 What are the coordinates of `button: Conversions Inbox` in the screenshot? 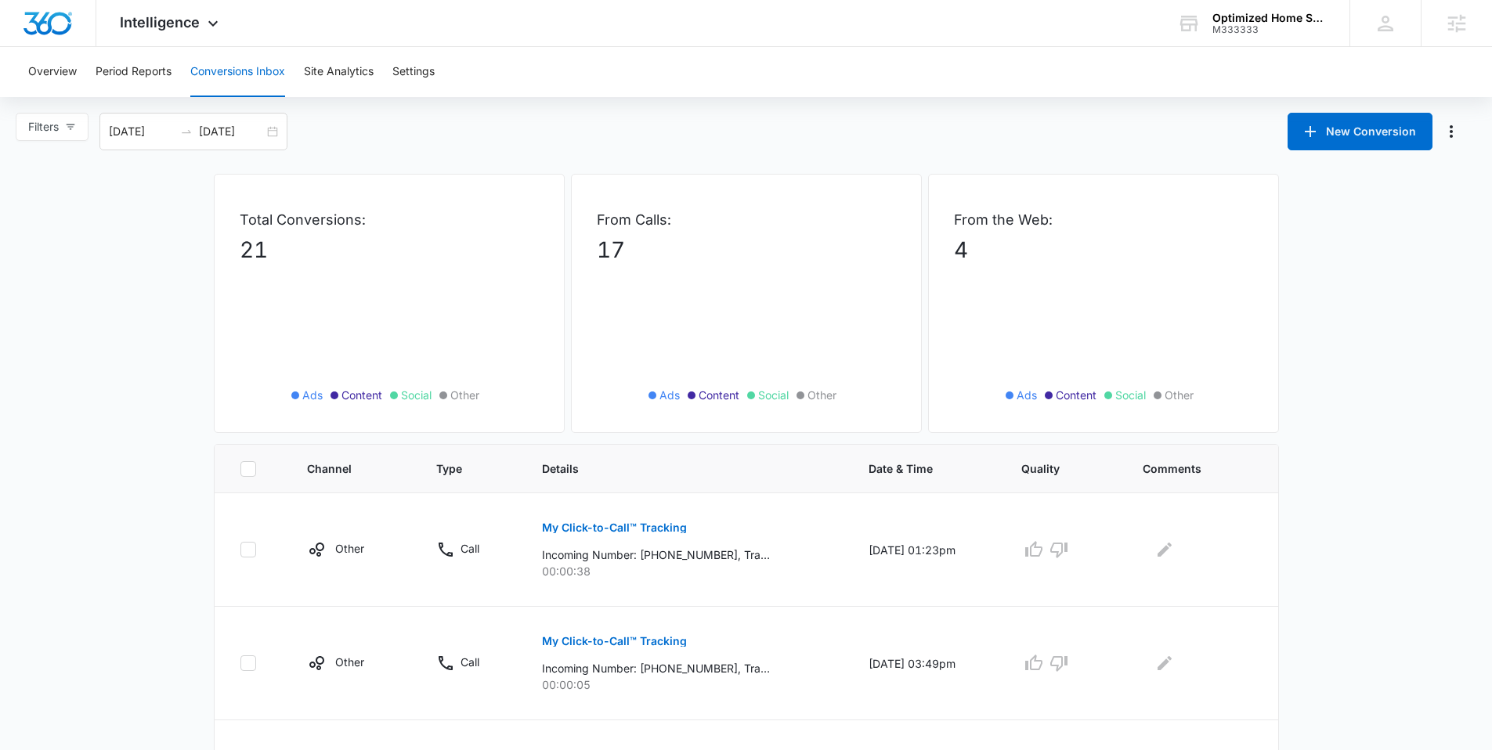 It's located at (237, 72).